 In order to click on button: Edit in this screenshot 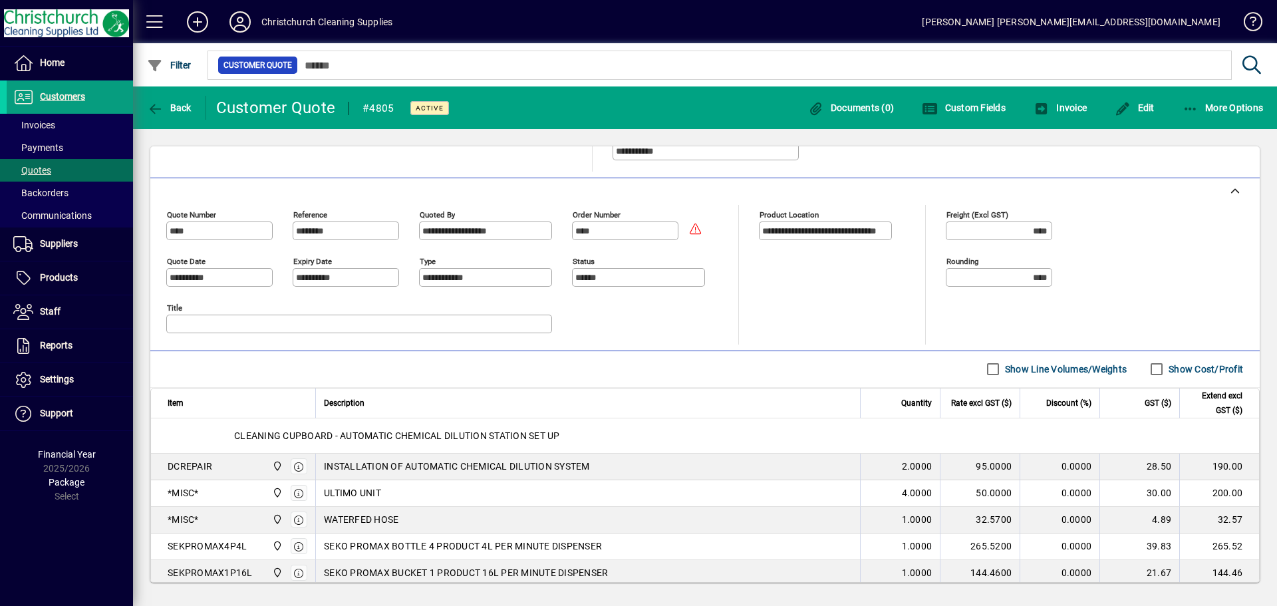, I will do `click(1135, 108)`.